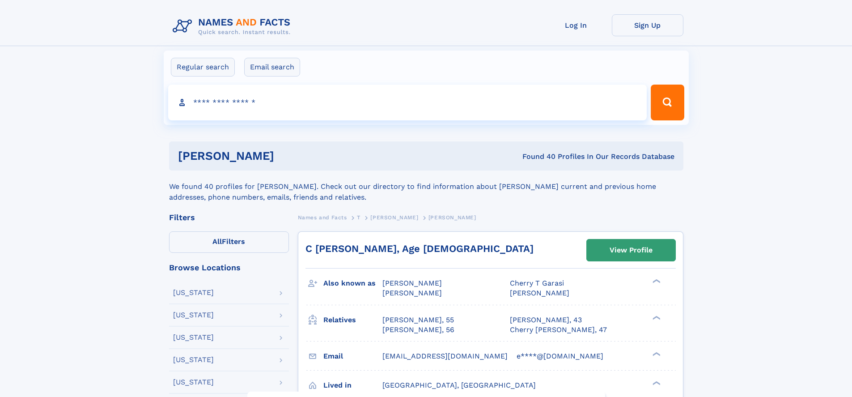 This screenshot has height=397, width=852. What do you see at coordinates (648, 25) in the screenshot?
I see `a: Sign Up` at bounding box center [648, 25].